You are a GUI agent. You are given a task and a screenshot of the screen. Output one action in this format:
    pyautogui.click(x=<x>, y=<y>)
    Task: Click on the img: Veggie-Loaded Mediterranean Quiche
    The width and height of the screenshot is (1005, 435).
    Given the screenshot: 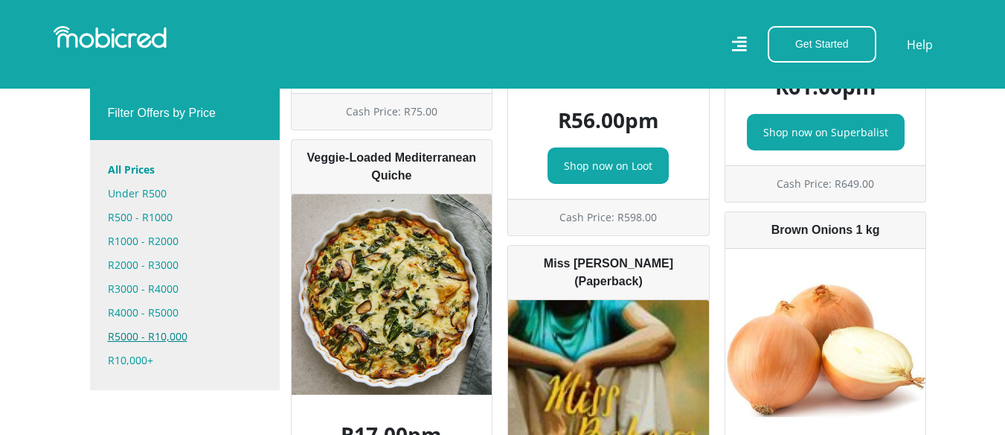 What is the action you would take?
    pyautogui.click(x=392, y=295)
    